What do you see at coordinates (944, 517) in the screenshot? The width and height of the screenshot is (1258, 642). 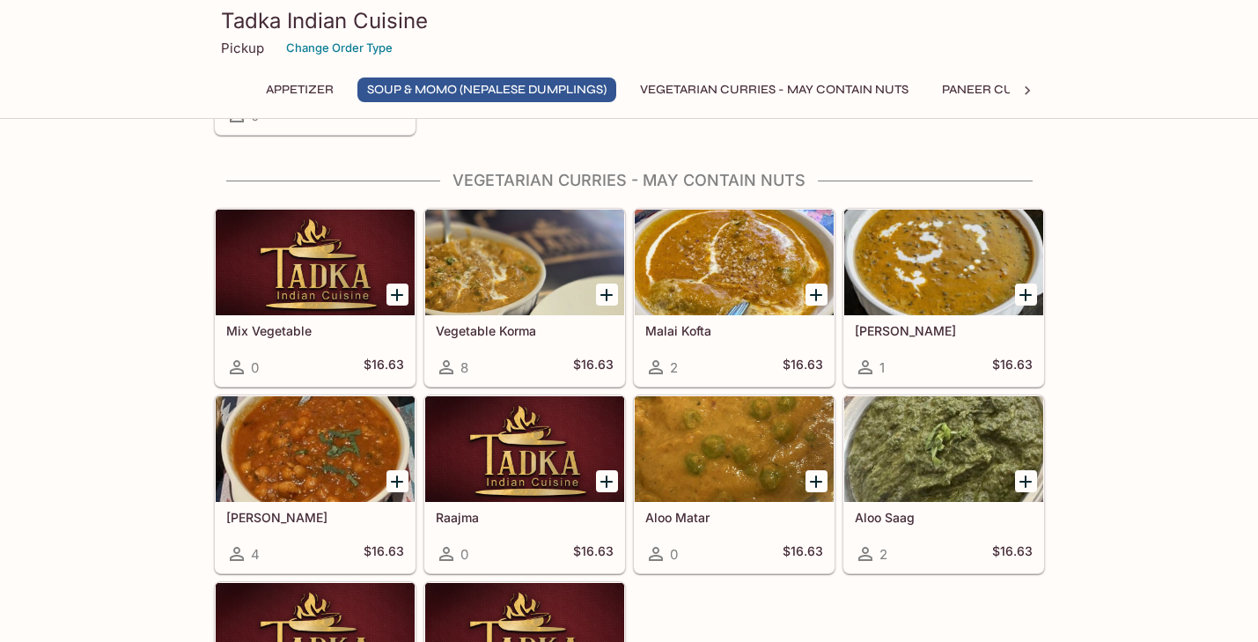 I see `h5: Aloo Saag` at bounding box center [944, 517].